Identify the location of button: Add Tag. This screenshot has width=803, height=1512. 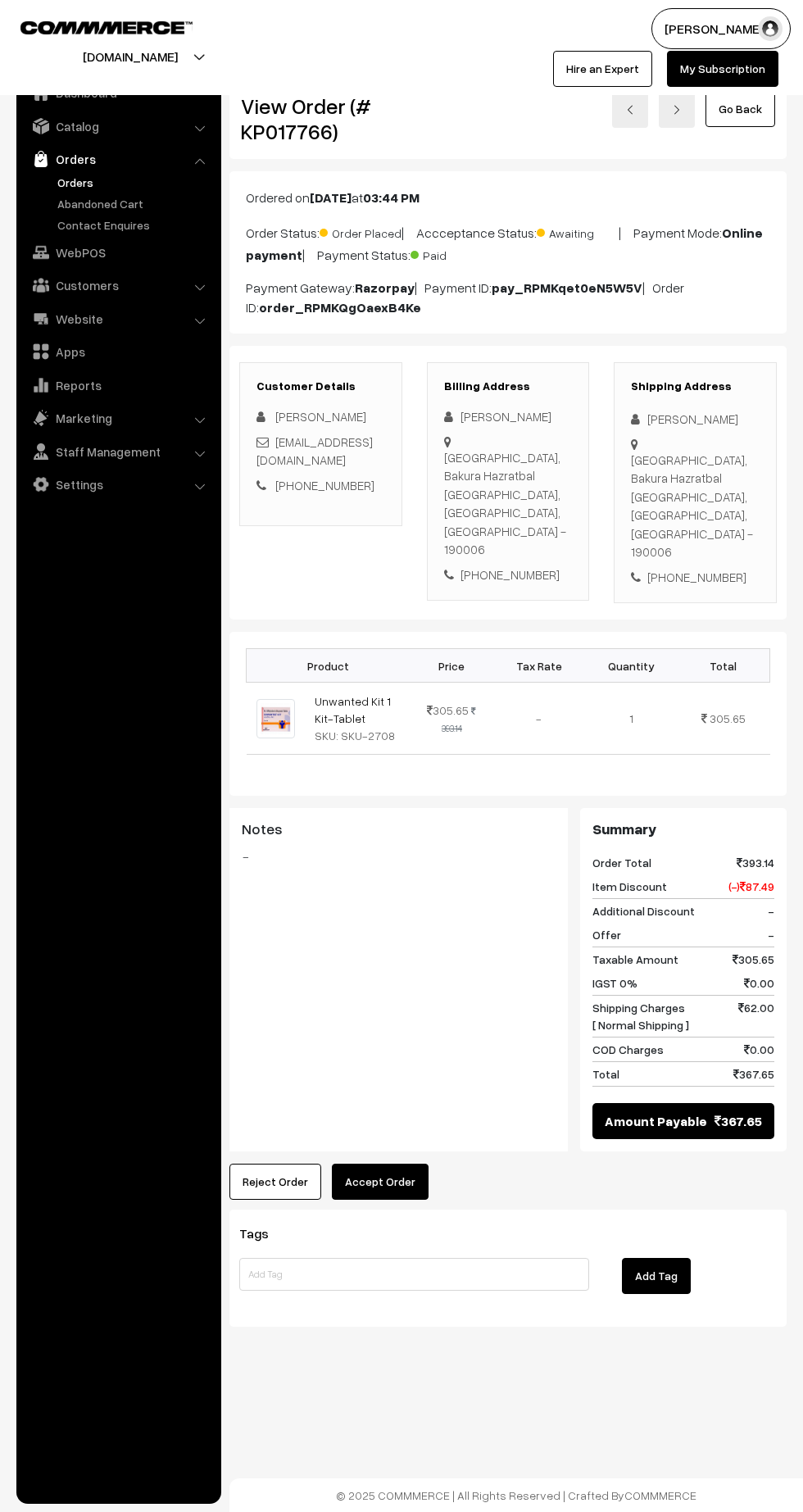
(657, 1275).